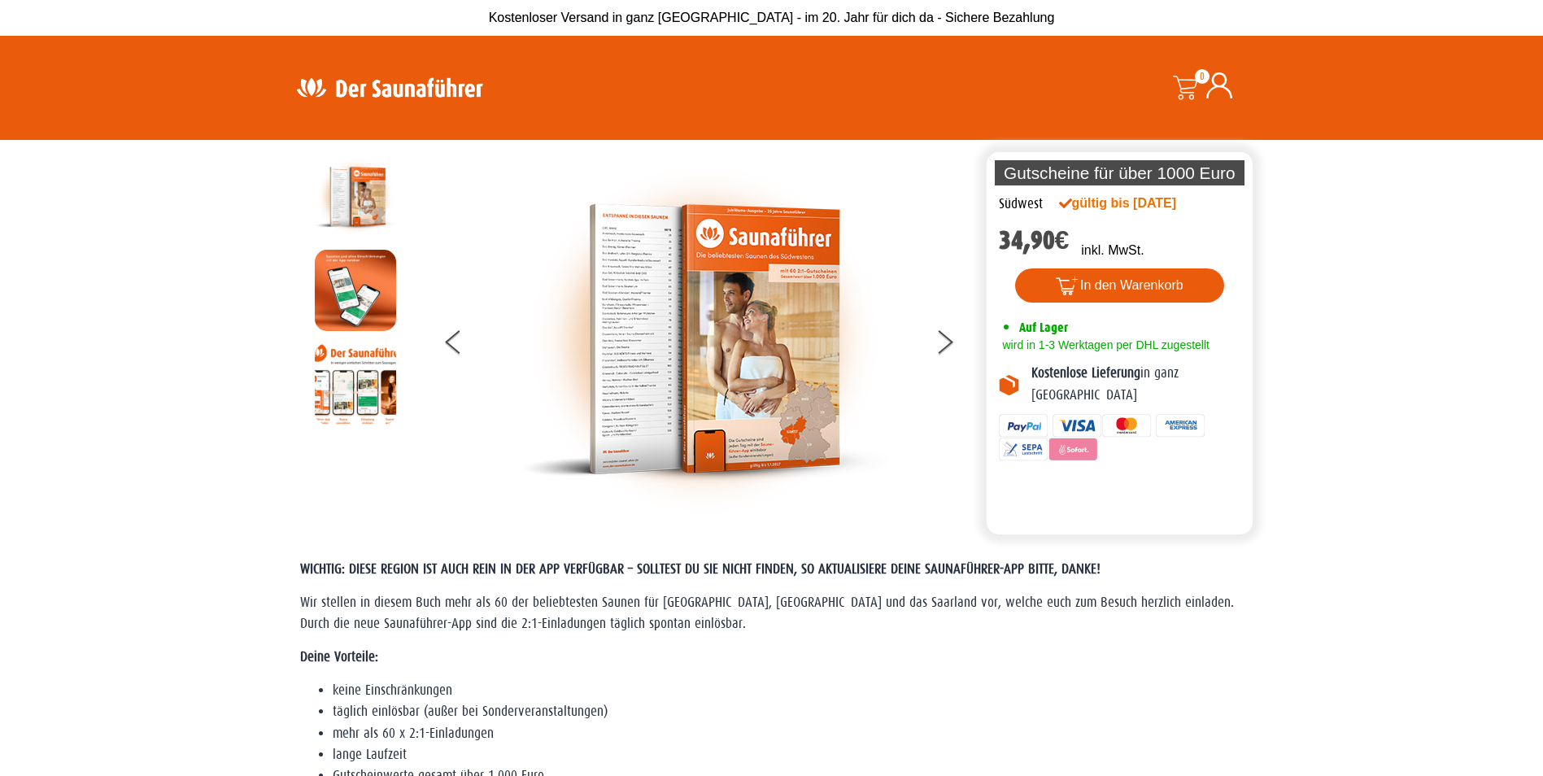 This screenshot has width=1543, height=776. I want to click on li: keine Einschränkungen, so click(788, 691).